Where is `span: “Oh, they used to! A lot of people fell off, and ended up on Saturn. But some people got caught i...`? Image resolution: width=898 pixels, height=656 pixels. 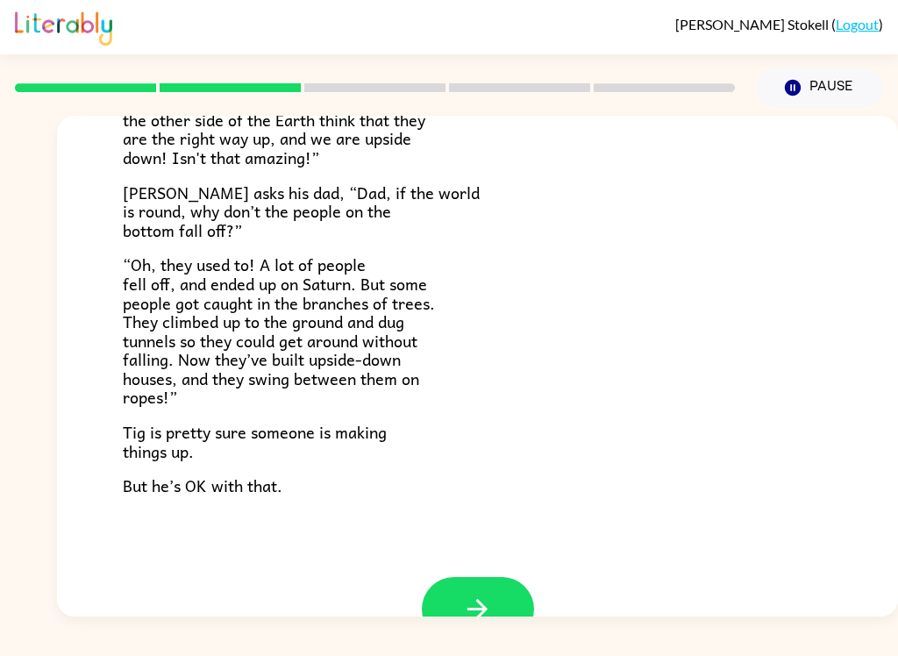
span: “Oh, they used to! A lot of people fell off, and ended up on Saturn. But some people got caught i... is located at coordinates (279, 331).